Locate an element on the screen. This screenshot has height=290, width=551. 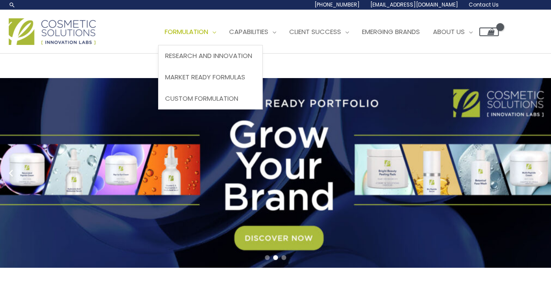
a: Capabilities is located at coordinates (253, 32).